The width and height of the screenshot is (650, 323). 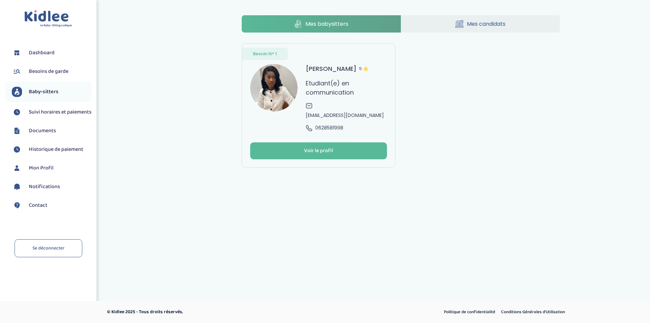 I want to click on a: Conditions Générales d’Utilisation, so click(x=533, y=312).